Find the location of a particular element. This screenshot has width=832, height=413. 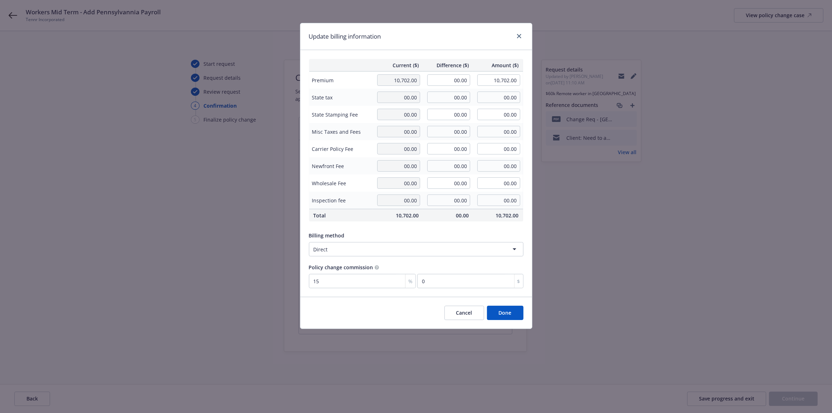

span: Policy change commission is located at coordinates (341, 267).